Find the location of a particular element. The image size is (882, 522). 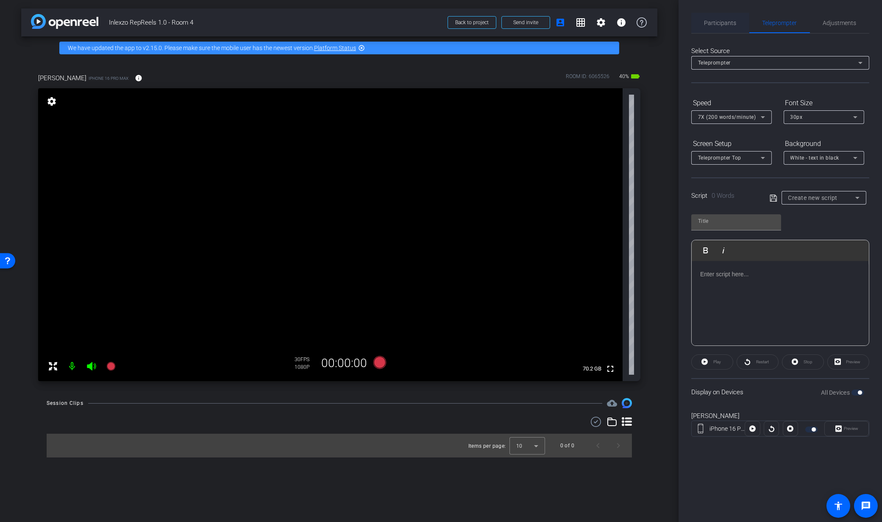

div: 30 is located at coordinates (306, 359).